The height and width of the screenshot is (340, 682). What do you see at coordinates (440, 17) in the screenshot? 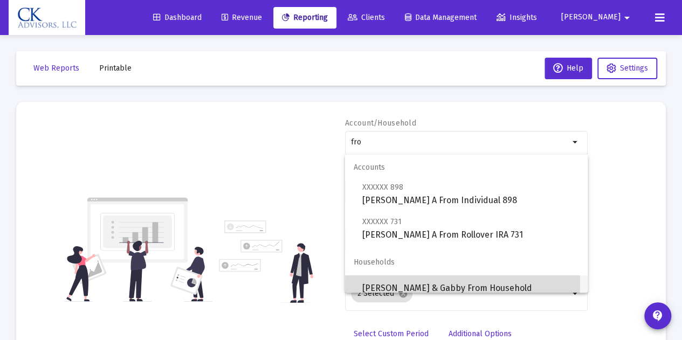
I see `span: Data Management` at bounding box center [440, 17].